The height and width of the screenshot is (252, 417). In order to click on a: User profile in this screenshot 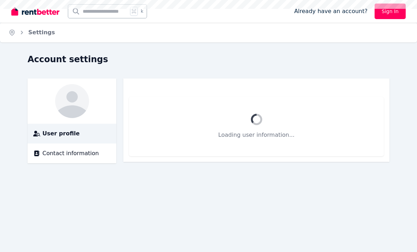, I will do `click(72, 134)`.